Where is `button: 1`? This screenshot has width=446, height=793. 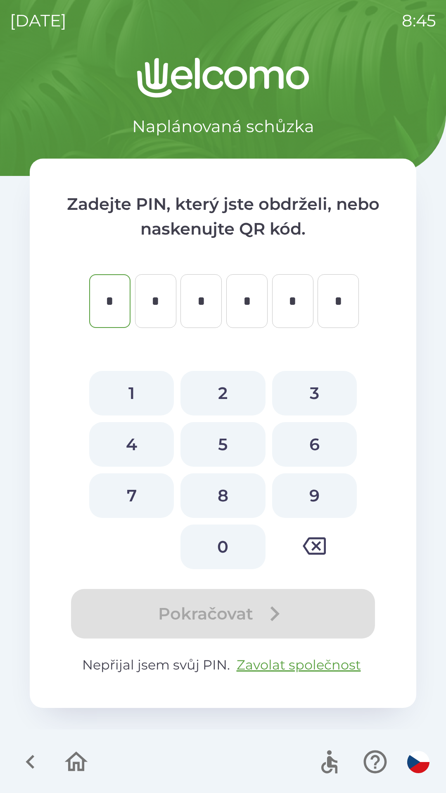
button: 1 is located at coordinates (131, 393).